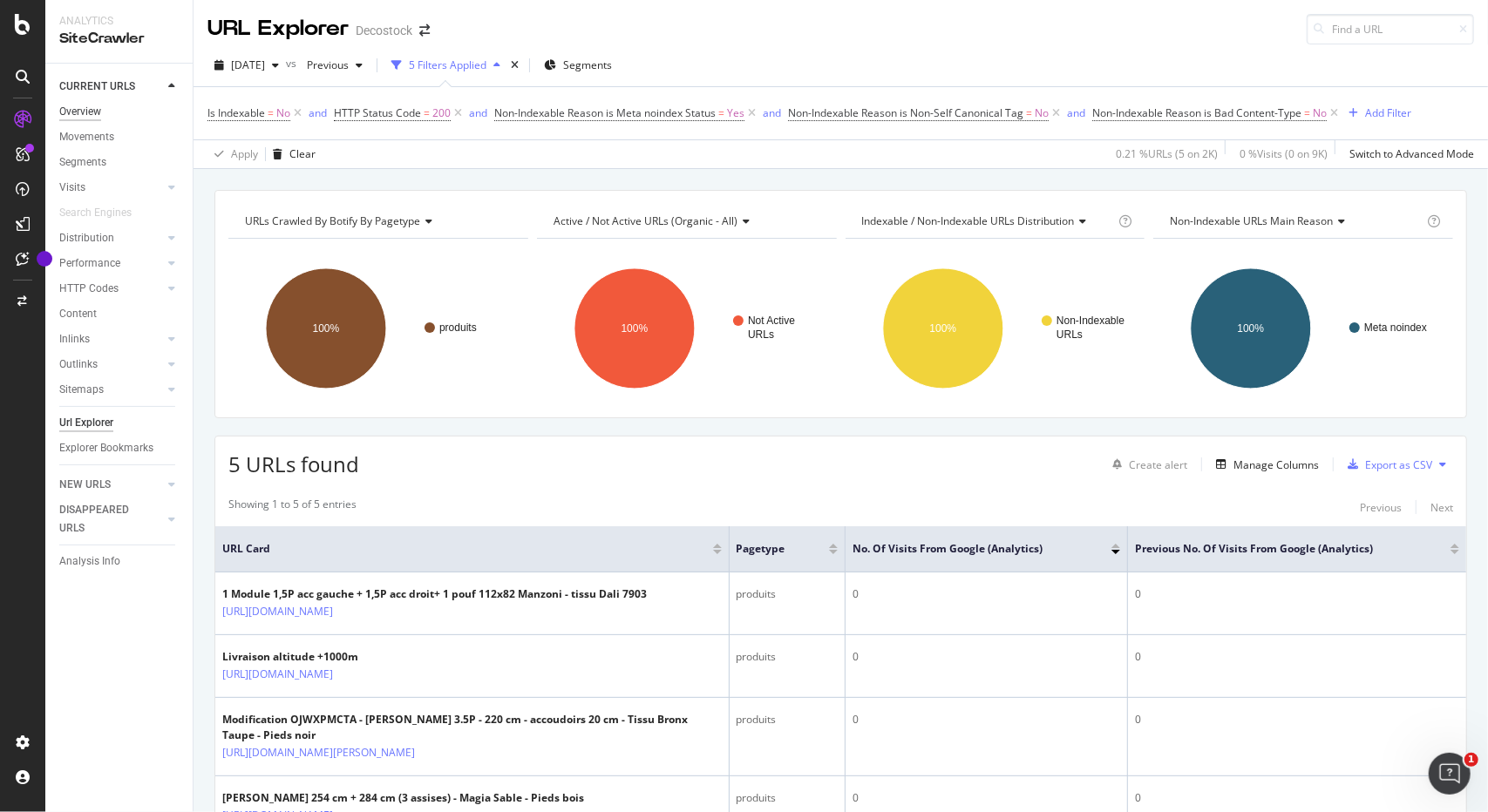 This screenshot has height=812, width=1488. I want to click on div: Content, so click(77, 313).